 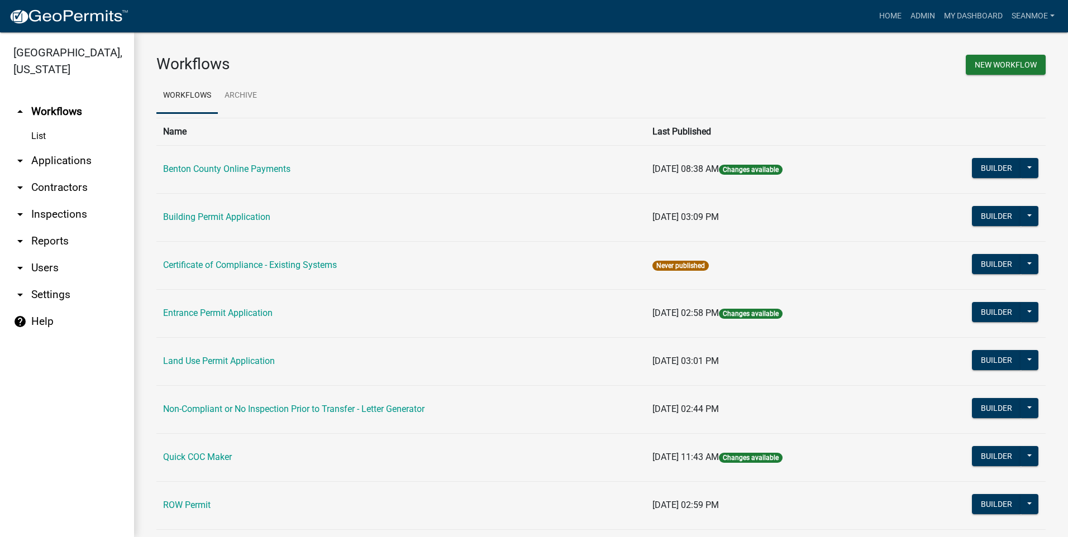 What do you see at coordinates (241, 96) in the screenshot?
I see `a: Archive` at bounding box center [241, 96].